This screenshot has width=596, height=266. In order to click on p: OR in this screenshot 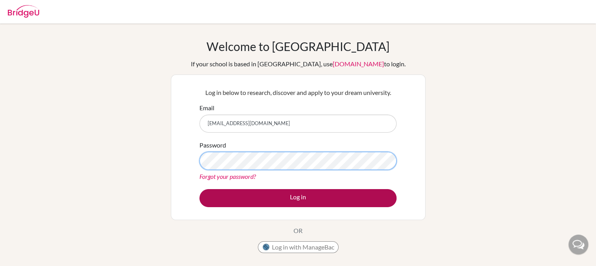, I will do `click(298, 230)`.